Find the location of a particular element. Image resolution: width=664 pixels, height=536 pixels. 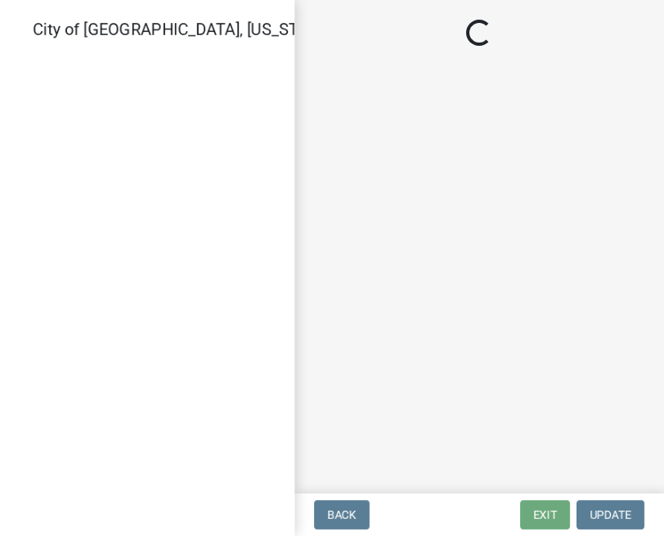

button: Exit is located at coordinates (545, 514).